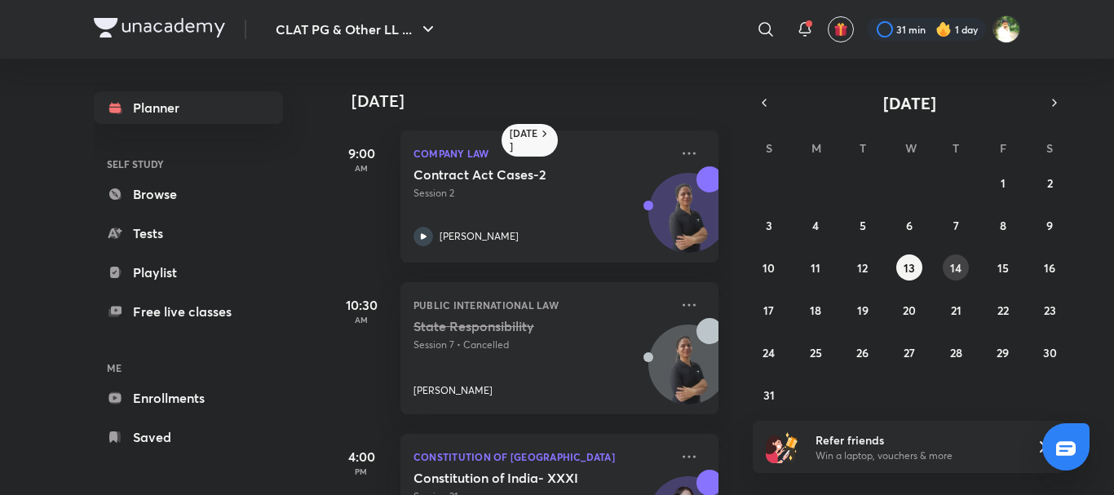 The image size is (1114, 495). Describe the element at coordinates (1003, 310) in the screenshot. I see `abbr: August 22, 2025` at that location.